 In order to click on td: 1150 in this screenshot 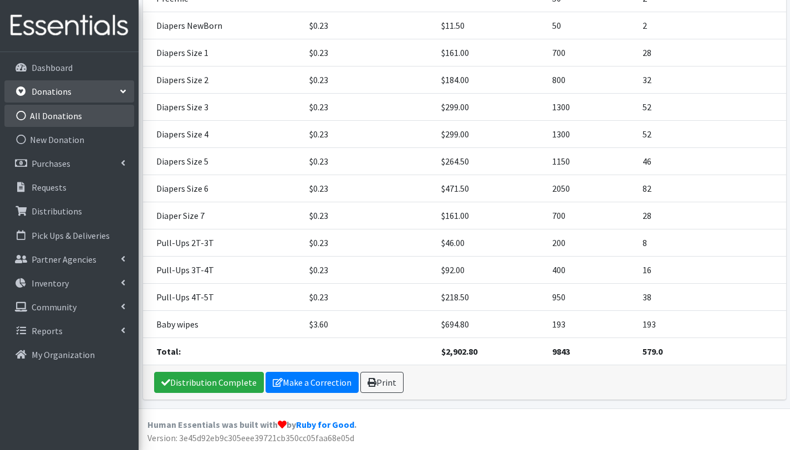, I will do `click(591, 161)`.